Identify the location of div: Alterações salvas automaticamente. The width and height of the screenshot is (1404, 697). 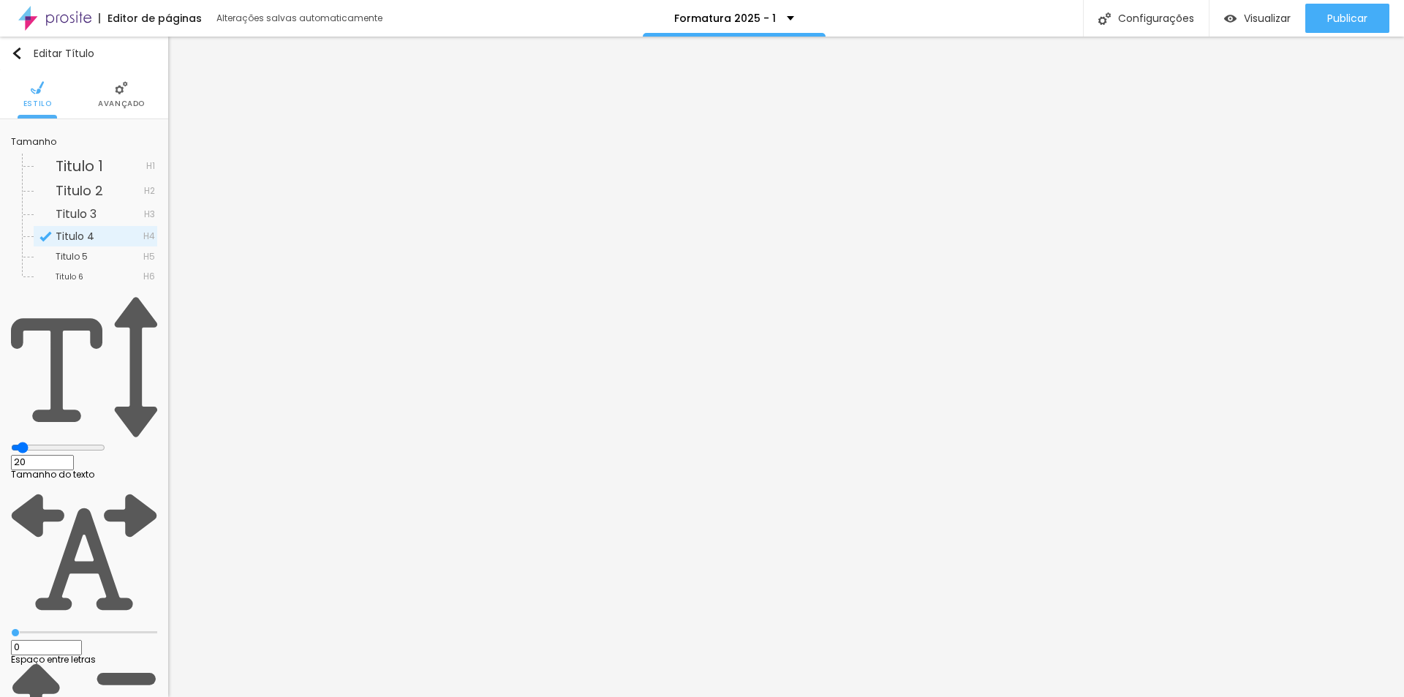
(300, 18).